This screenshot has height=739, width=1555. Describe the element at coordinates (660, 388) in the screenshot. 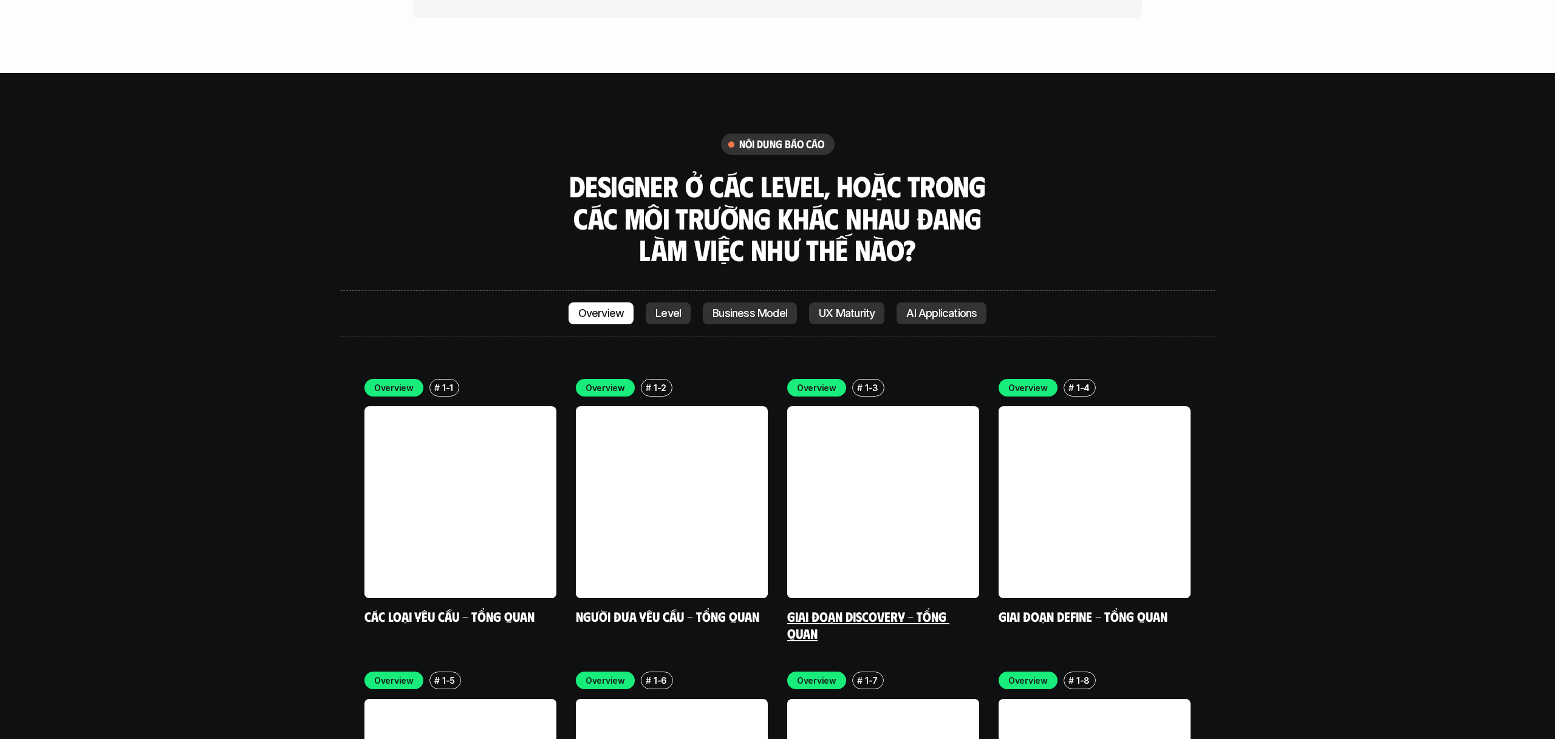

I see `p: 1-2` at that location.